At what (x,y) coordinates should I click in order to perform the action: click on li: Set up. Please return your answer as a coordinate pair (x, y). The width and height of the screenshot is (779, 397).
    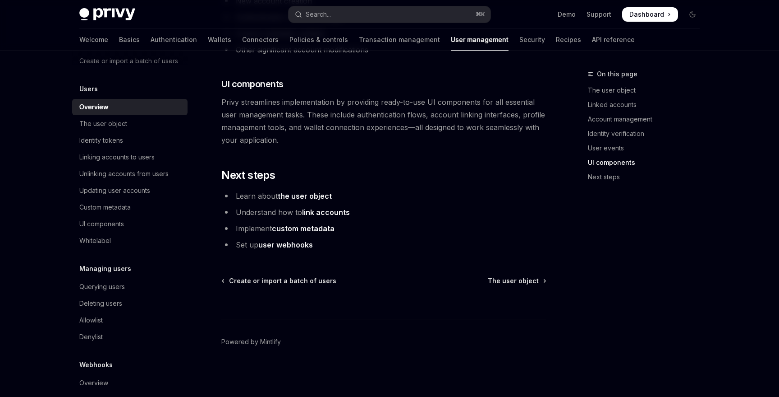
    Looking at the image, I should click on (384, 244).